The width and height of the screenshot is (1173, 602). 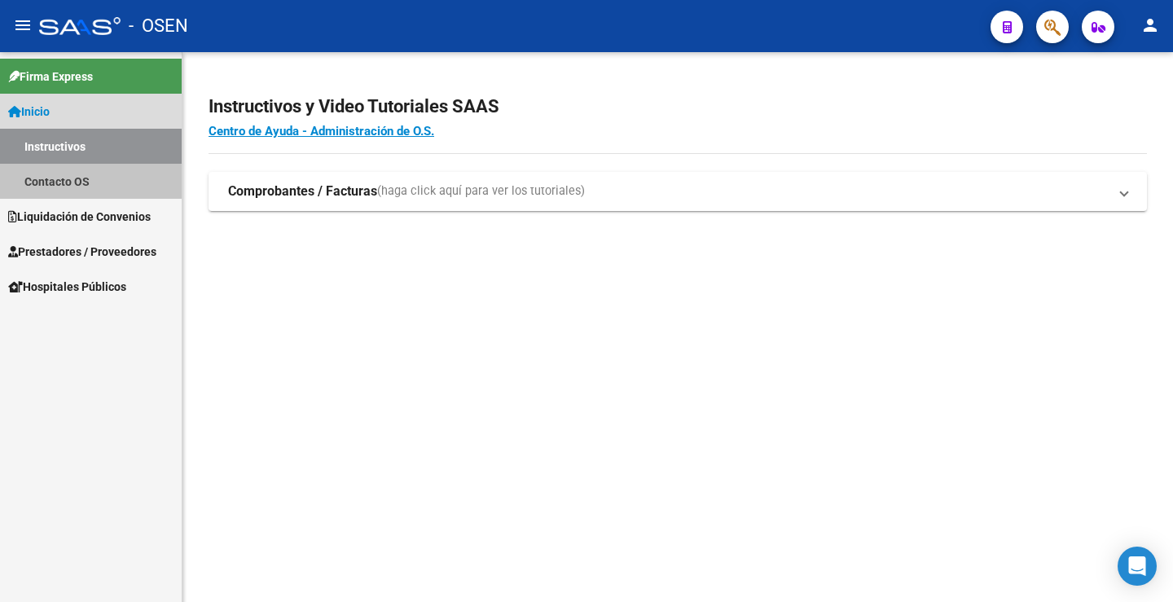 I want to click on h2: Instructivos y Video Tutoriales SAAS, so click(x=678, y=107).